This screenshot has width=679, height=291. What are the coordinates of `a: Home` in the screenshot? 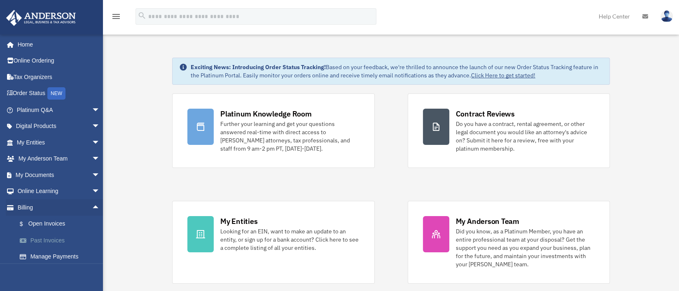 It's located at (57, 44).